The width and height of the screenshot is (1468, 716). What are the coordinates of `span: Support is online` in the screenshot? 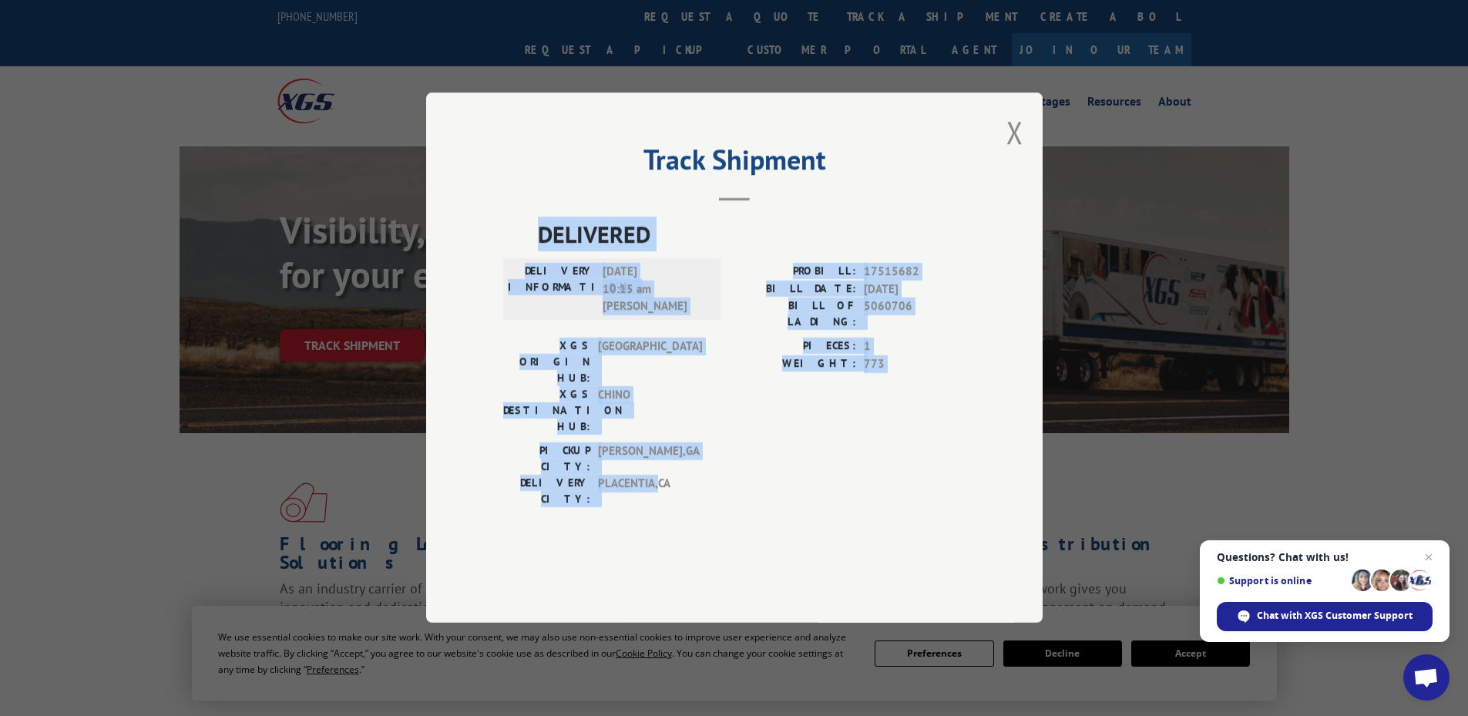 It's located at (1282, 580).